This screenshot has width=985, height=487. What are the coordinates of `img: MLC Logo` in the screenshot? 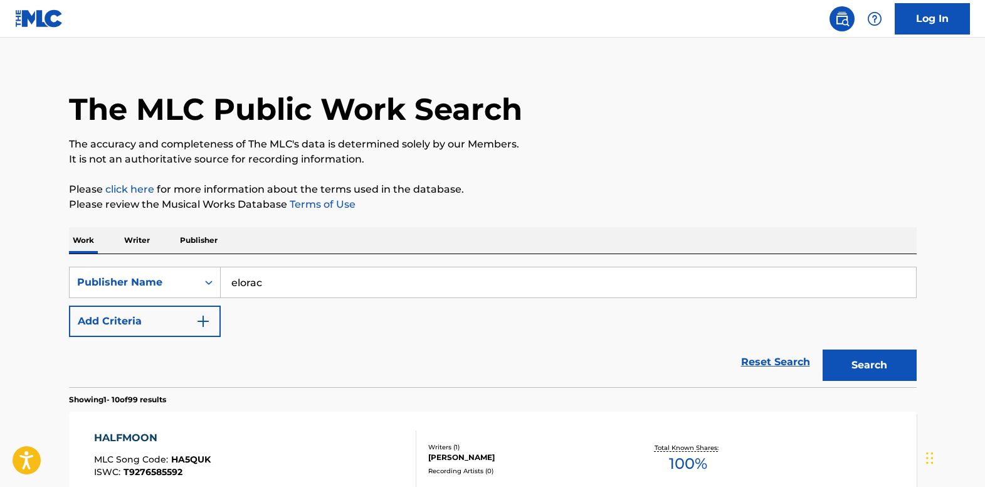 It's located at (39, 18).